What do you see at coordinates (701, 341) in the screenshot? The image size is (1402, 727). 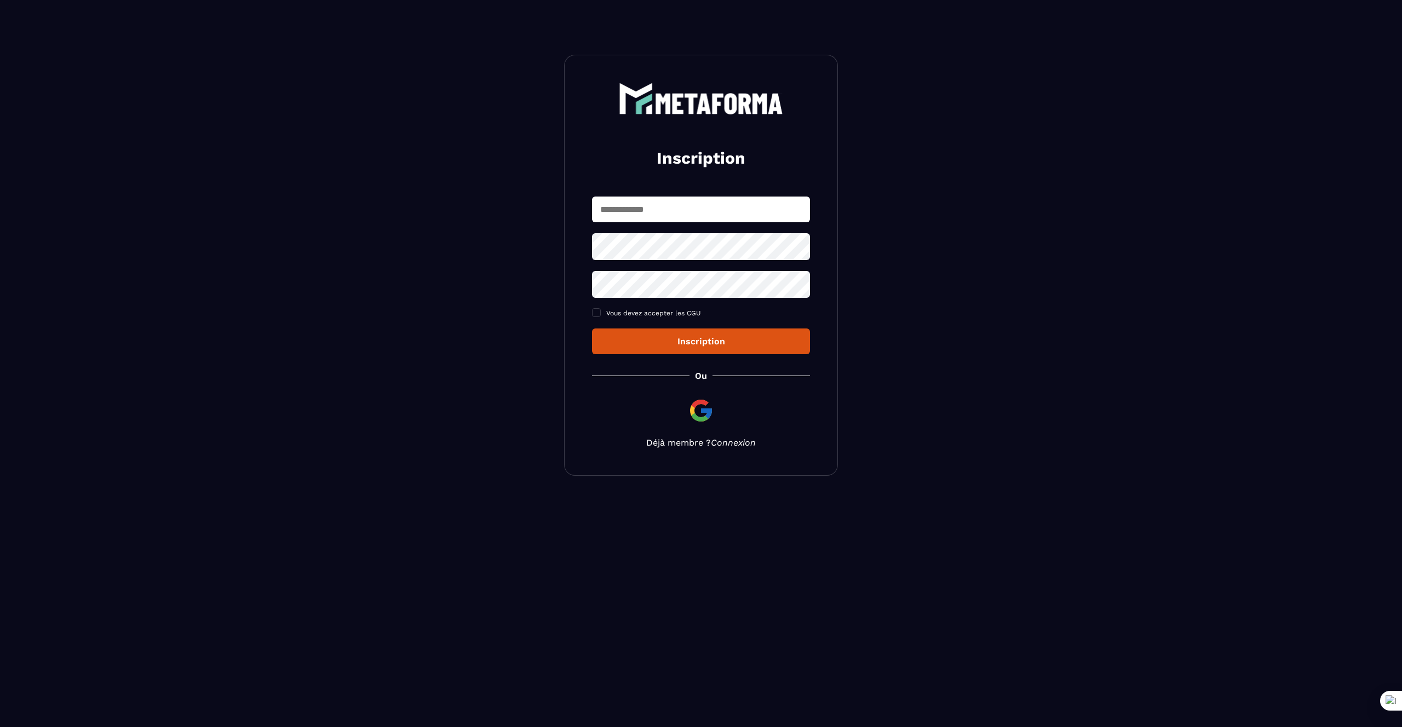 I see `button: Inscription` at bounding box center [701, 341].